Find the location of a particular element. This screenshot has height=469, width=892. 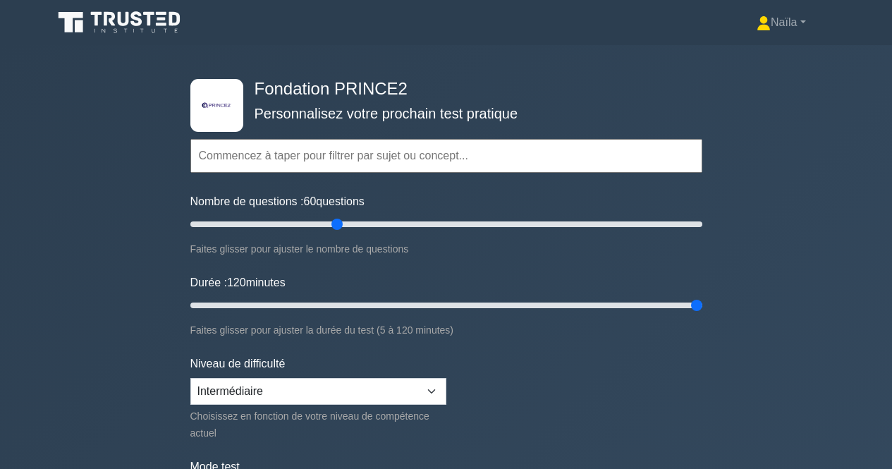

font: Faites glisser pour ajuster le nombre de questions is located at coordinates (300, 249).